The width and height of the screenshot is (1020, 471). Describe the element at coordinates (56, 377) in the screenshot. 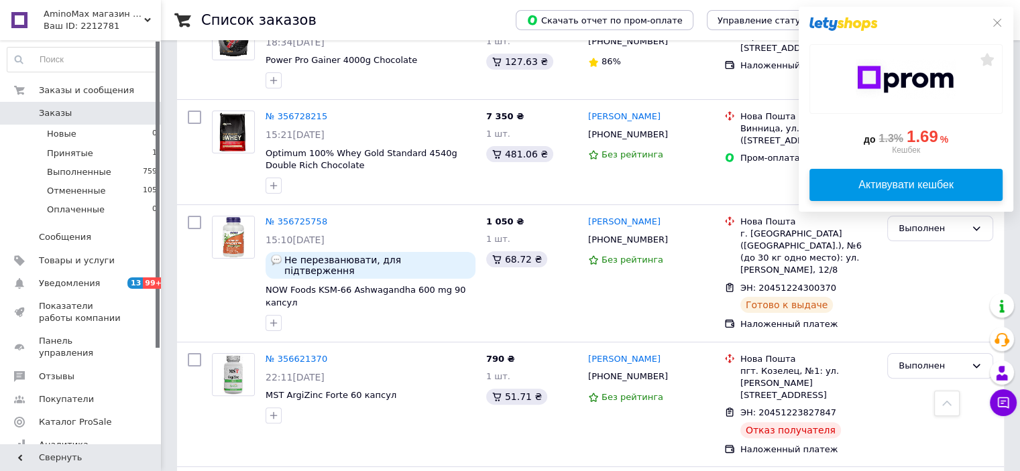

I see `span: Отзывы` at that location.